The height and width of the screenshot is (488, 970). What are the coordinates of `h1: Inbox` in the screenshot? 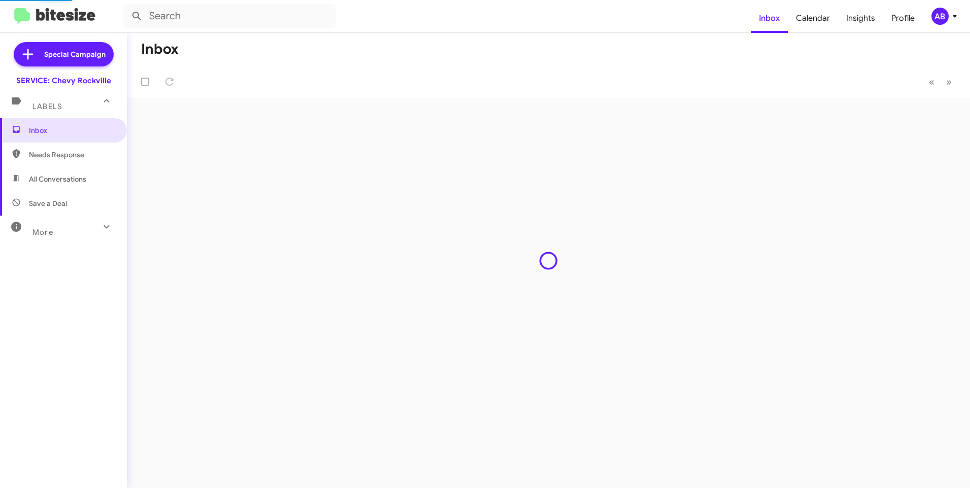 It's located at (160, 49).